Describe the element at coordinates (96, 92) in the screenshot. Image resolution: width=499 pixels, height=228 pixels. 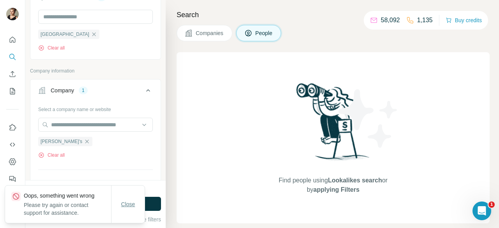
I see `button: Company1` at that location.